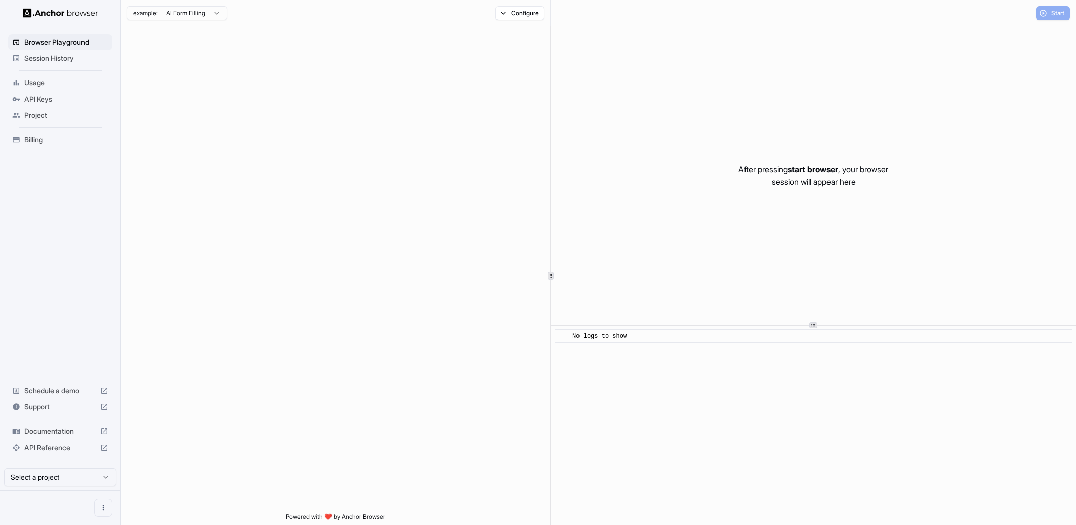 This screenshot has height=525, width=1076. Describe the element at coordinates (60, 99) in the screenshot. I see `div: API Keys` at that location.